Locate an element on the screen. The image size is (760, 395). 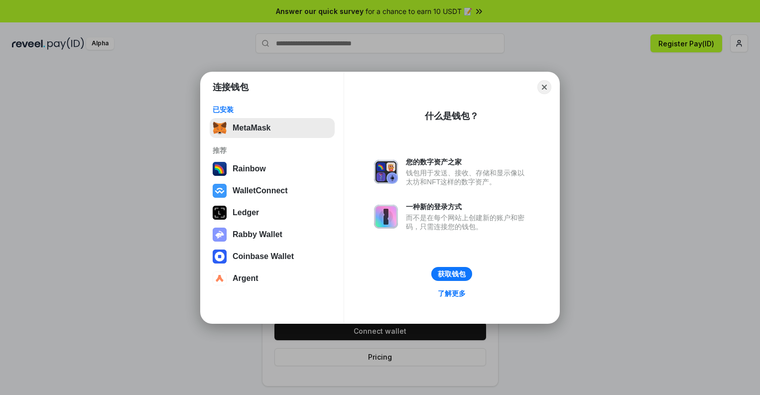
div: 钱包用于发送、接收、存储和显示像以太坊和NFT这样的数字资产。 is located at coordinates (467, 177).